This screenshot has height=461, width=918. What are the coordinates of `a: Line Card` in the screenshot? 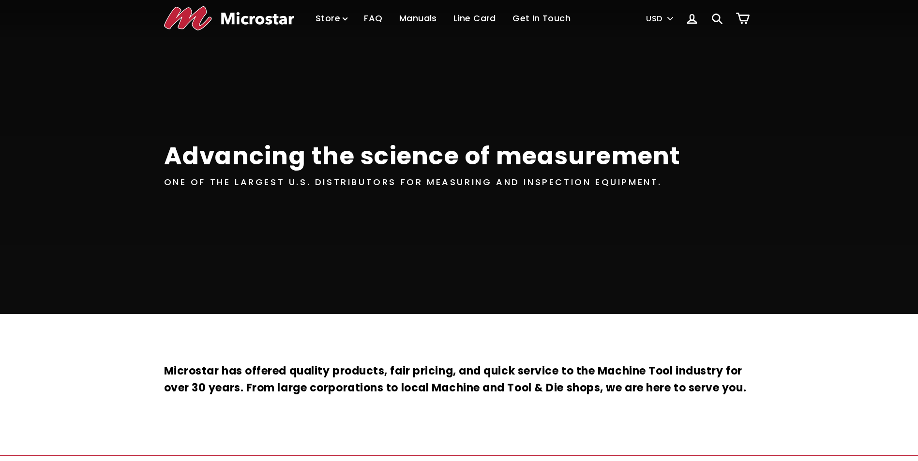 It's located at (474, 18).